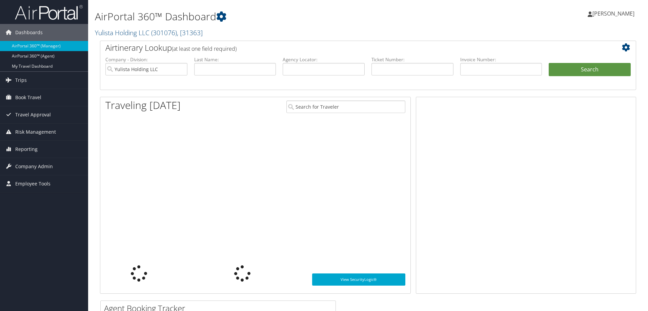  Describe the element at coordinates (590, 70) in the screenshot. I see `button: Search` at that location.